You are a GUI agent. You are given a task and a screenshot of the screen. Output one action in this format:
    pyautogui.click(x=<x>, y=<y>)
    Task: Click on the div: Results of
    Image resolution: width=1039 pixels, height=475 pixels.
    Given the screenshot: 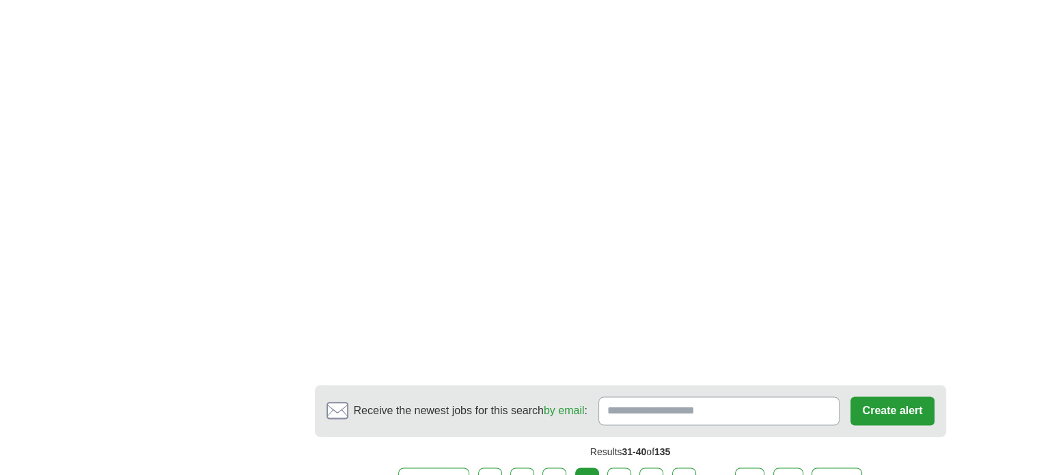 What is the action you would take?
    pyautogui.click(x=631, y=452)
    